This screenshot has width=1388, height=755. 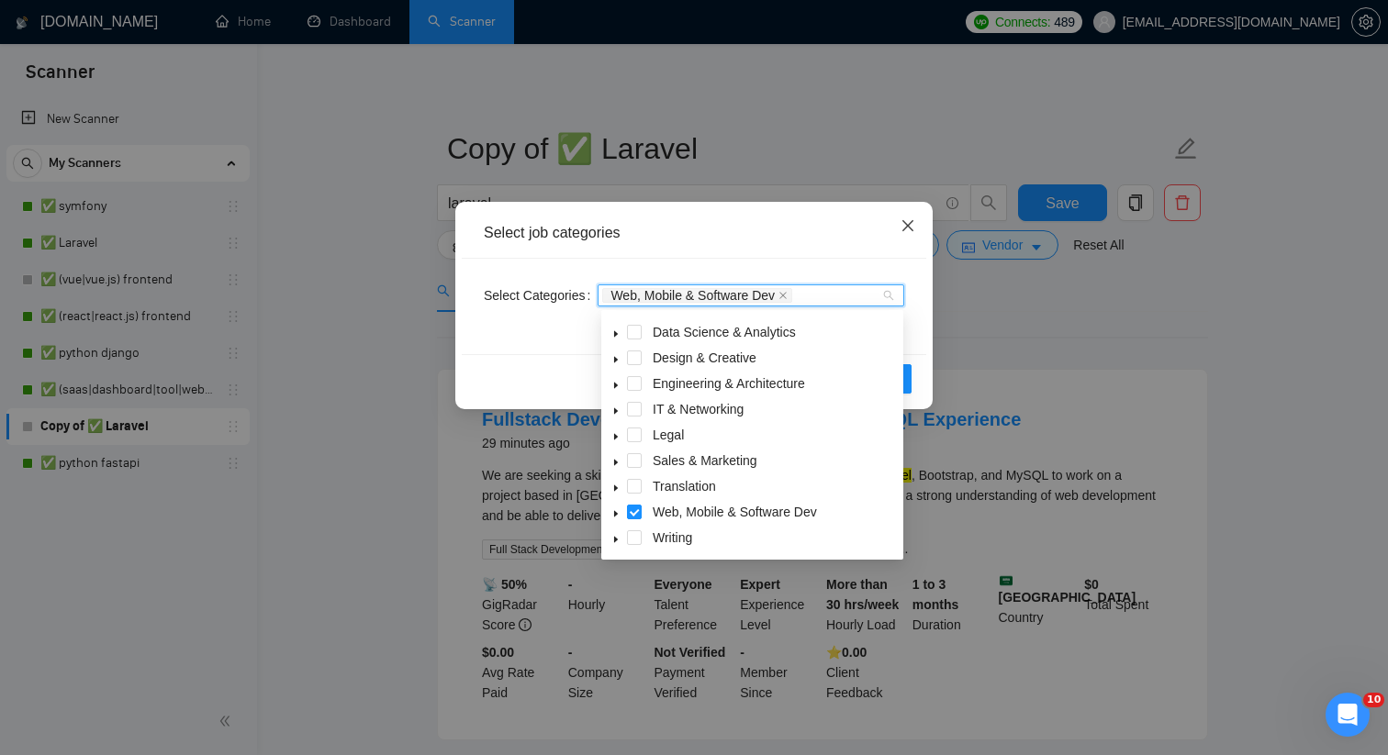 What do you see at coordinates (1373, 700) in the screenshot?
I see `span: 10` at bounding box center [1373, 700].